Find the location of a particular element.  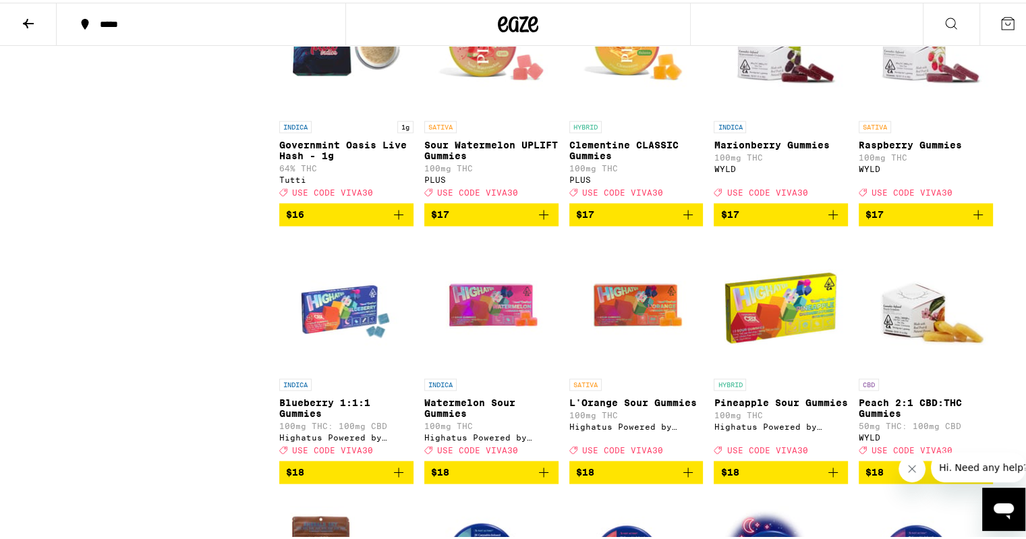

div: Tutti is located at coordinates (346, 177).